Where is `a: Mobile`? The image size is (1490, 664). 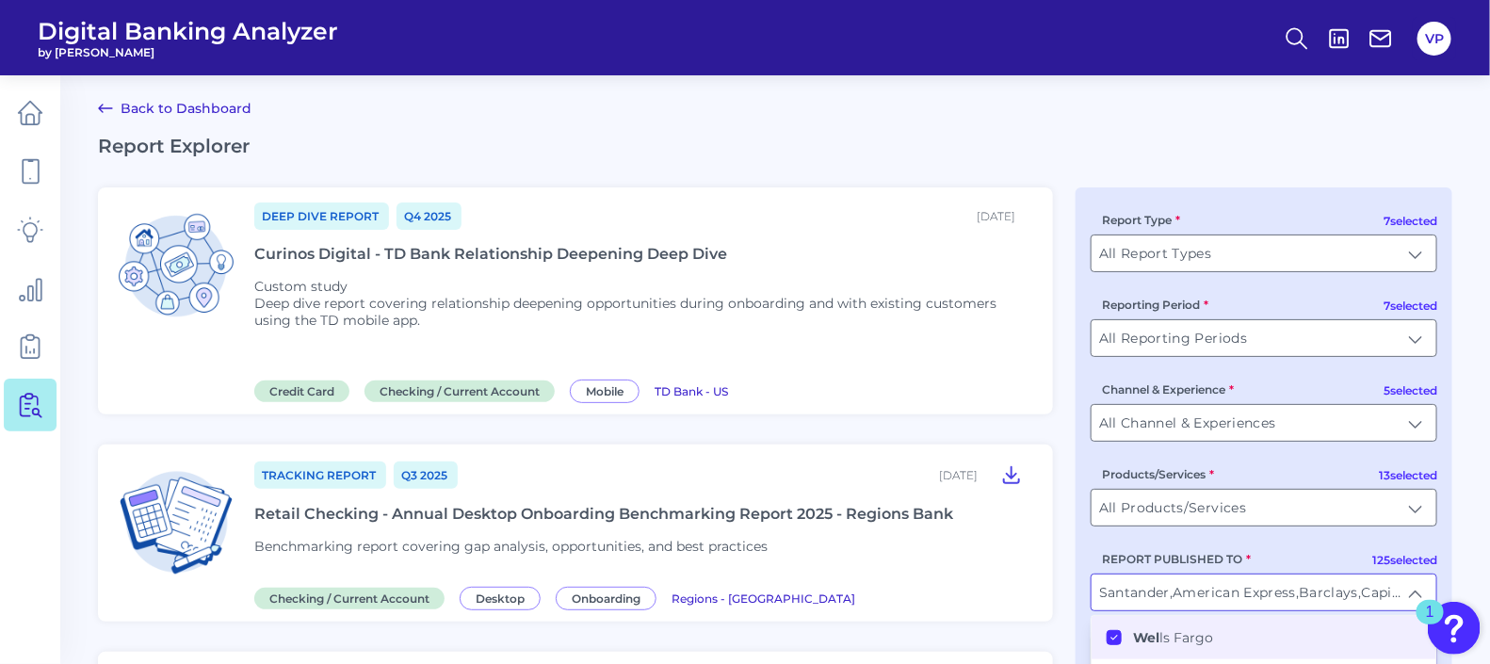
a: Mobile is located at coordinates (608, 390).